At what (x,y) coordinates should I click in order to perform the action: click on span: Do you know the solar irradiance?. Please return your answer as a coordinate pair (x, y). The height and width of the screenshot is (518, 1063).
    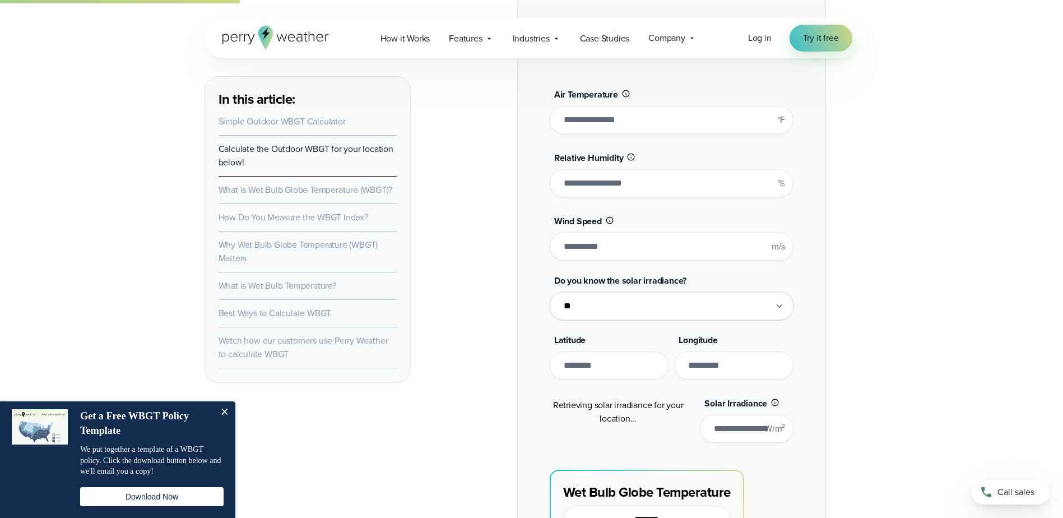
    Looking at the image, I should click on (621, 280).